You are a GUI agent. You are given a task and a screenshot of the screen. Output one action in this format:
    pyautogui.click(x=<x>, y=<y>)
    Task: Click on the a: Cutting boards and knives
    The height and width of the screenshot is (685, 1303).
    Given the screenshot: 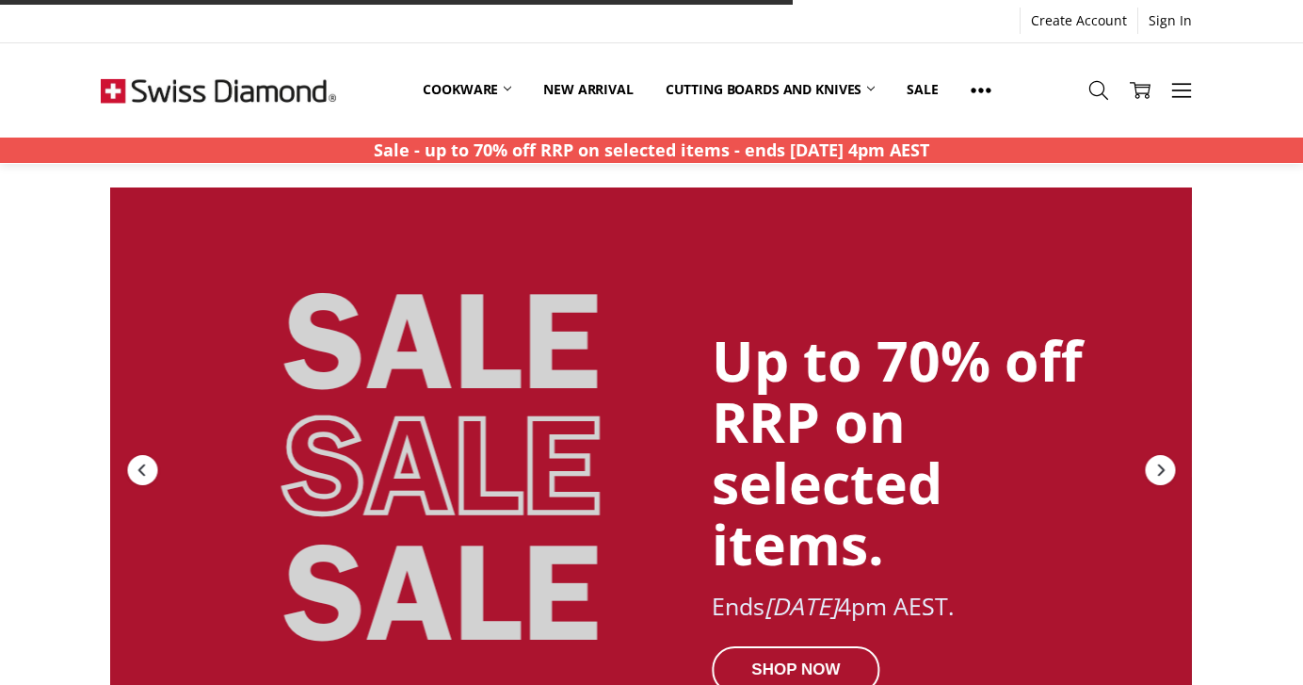 What is the action you would take?
    pyautogui.click(x=770, y=89)
    